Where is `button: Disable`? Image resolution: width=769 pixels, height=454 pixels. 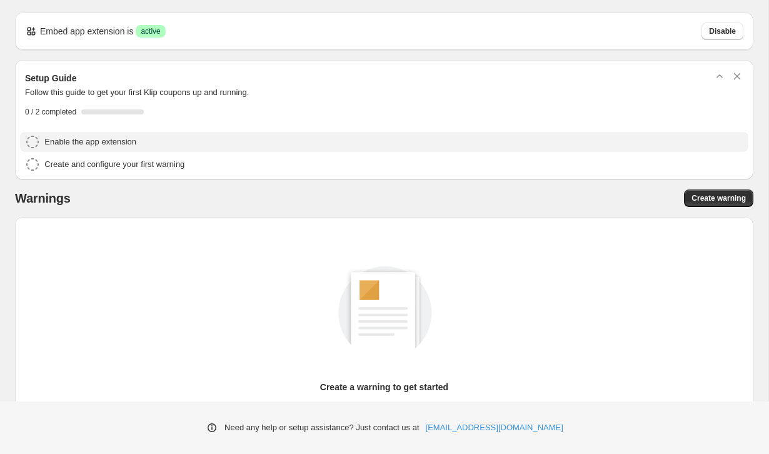 button: Disable is located at coordinates (722, 31).